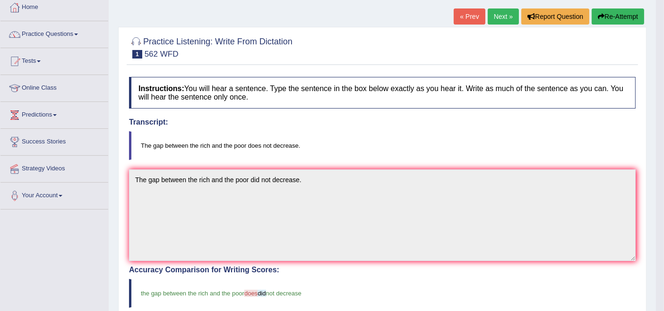 This screenshot has width=664, height=311. Describe the element at coordinates (211, 47) in the screenshot. I see `h2: Practice Listening: Write From Dictation` at that location.